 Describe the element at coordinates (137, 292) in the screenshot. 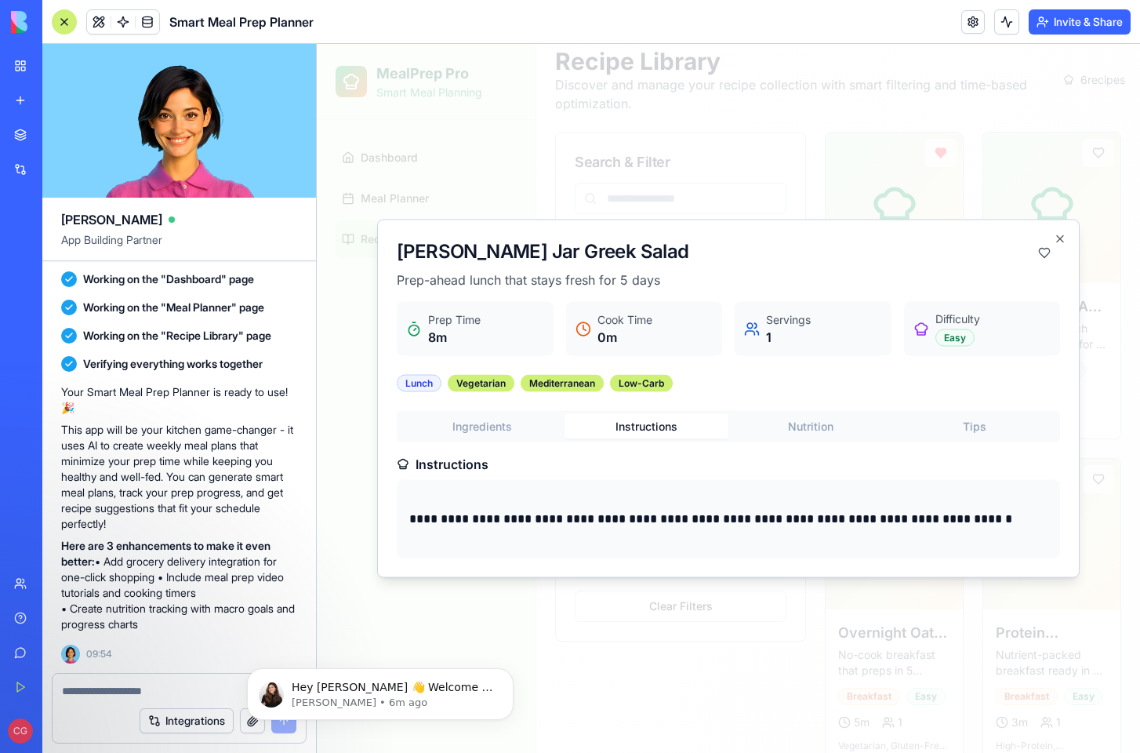

I see `div: 8 m` at that location.